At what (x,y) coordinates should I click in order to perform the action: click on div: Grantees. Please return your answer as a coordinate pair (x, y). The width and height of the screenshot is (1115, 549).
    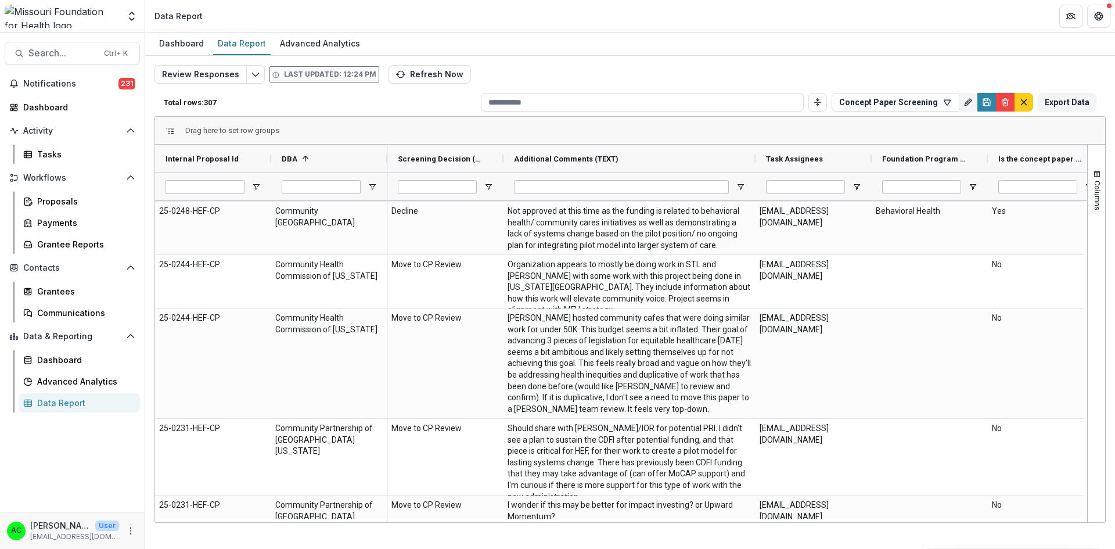
    Looking at the image, I should click on (84, 291).